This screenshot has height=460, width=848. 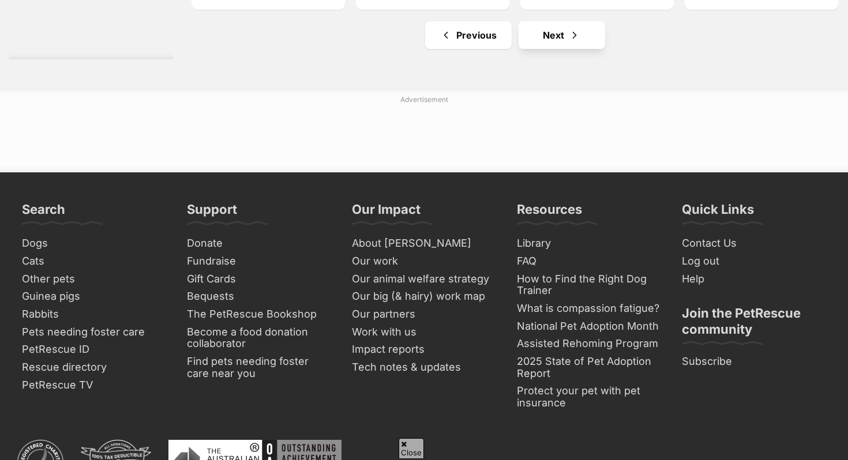 What do you see at coordinates (424, 296) in the screenshot?
I see `a: Our big (& hairy) work map` at bounding box center [424, 296].